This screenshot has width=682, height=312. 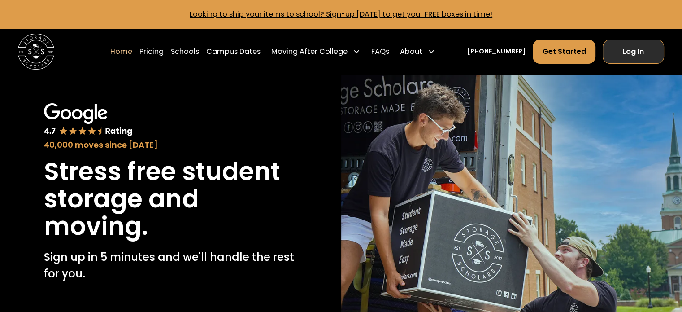 What do you see at coordinates (36, 52) in the screenshot?
I see `img: Storage Scholars main logo` at bounding box center [36, 52].